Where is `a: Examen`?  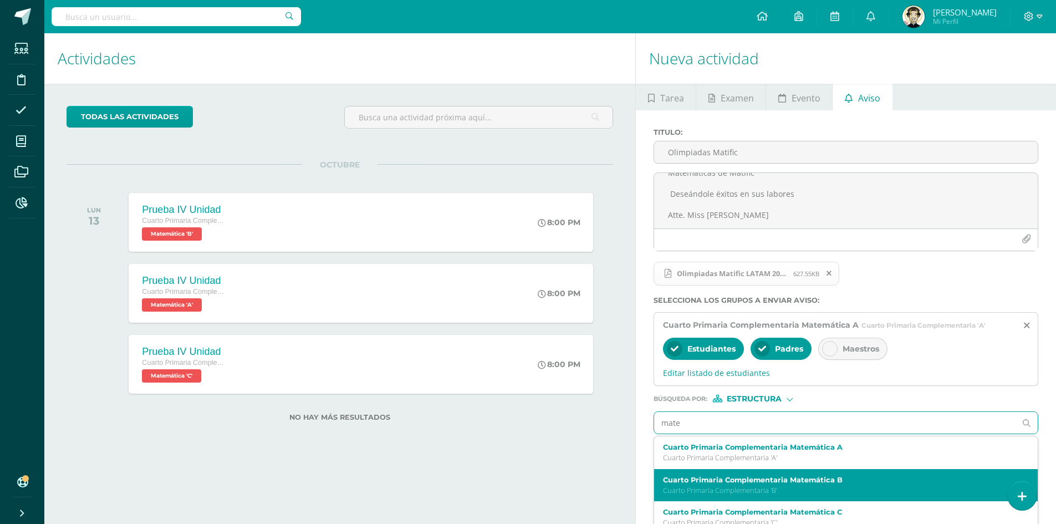
a: Examen is located at coordinates (730, 97).